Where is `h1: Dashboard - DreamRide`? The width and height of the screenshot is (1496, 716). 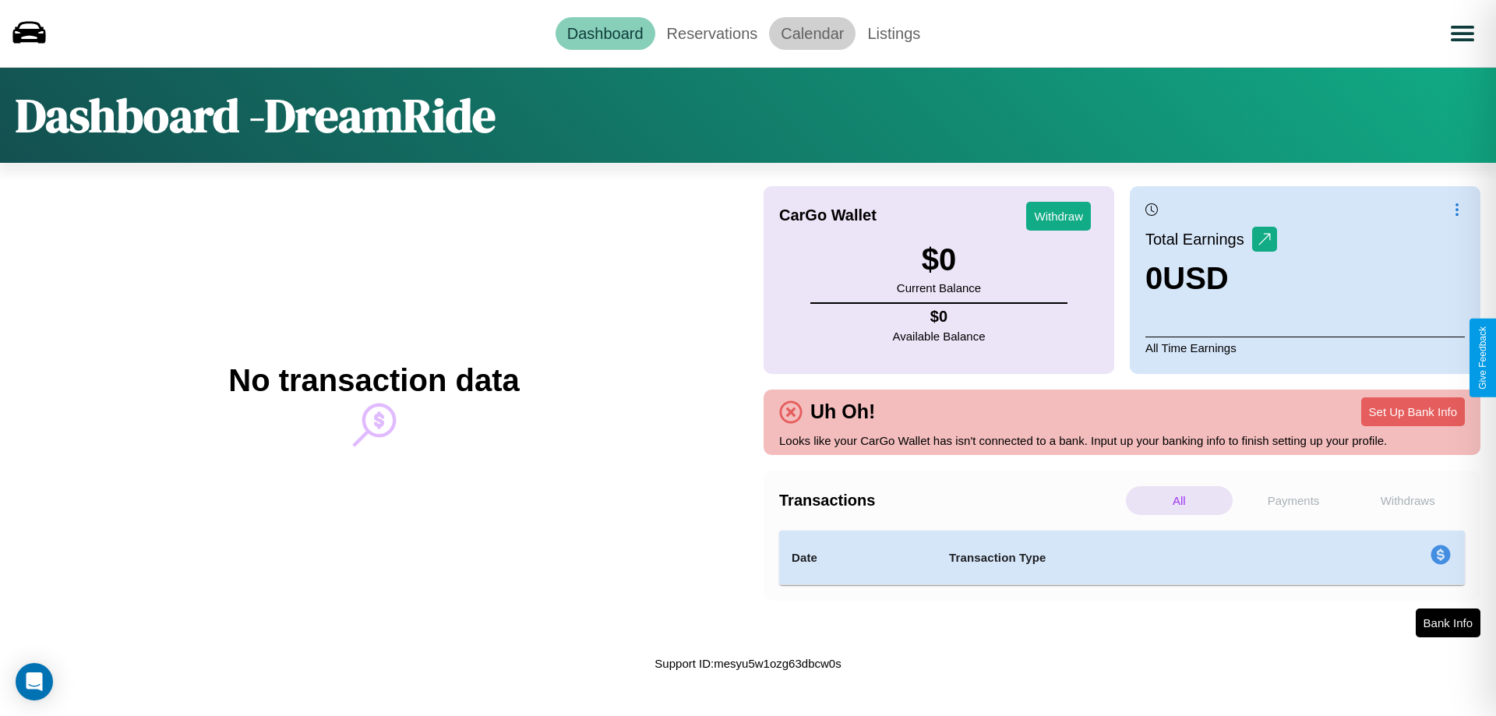 h1: Dashboard - DreamRide is located at coordinates (256, 115).